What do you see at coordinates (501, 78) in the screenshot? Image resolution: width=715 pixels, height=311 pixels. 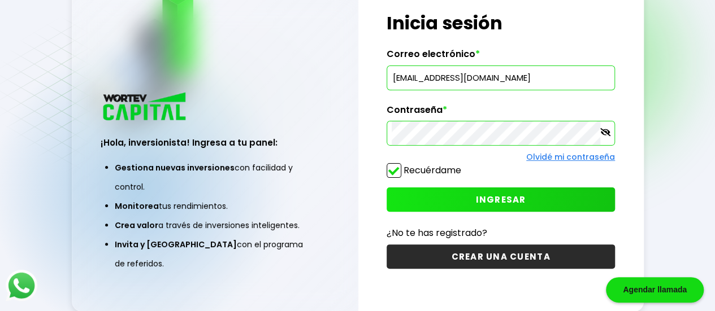 I see `input: hola@wortev.capital` at bounding box center [501, 78].